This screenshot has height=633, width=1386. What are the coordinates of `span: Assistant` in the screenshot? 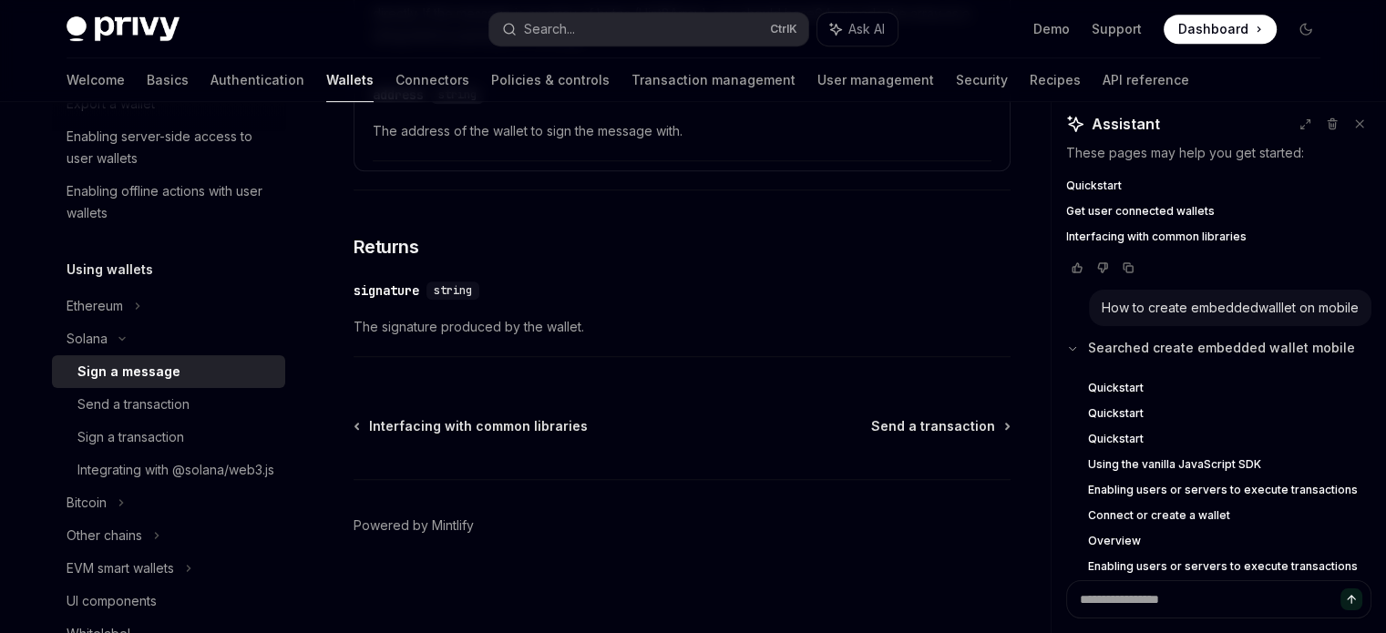 It's located at (1125, 124).